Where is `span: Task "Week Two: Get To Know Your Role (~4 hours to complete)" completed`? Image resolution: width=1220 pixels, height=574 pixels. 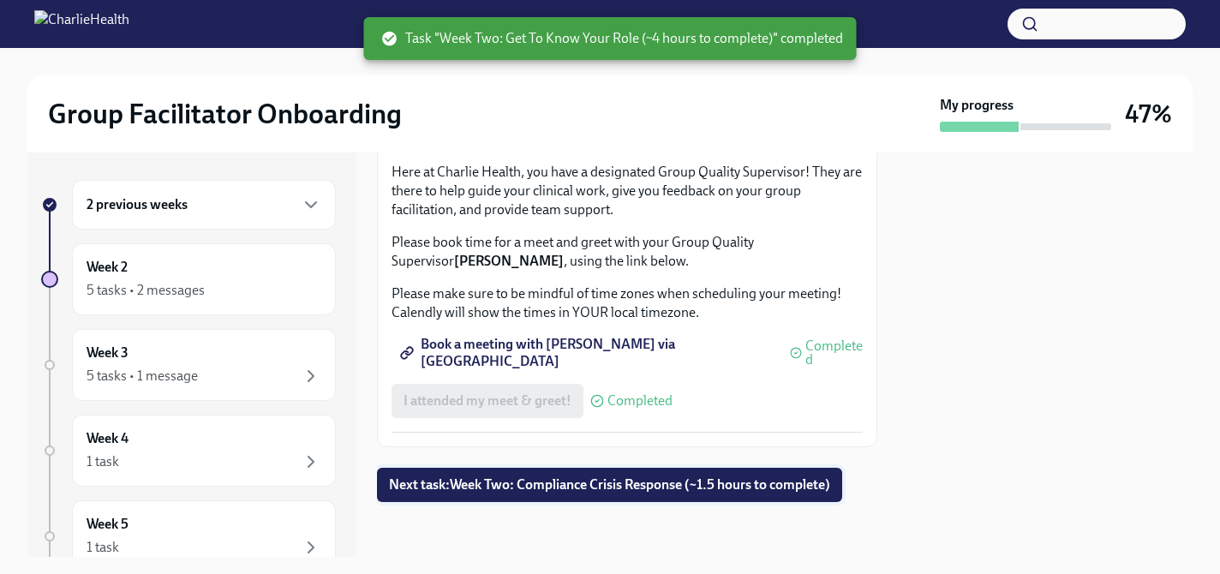 span: Task "Week Two: Get To Know Your Role (~4 hours to complete)" completed is located at coordinates (612, 39).